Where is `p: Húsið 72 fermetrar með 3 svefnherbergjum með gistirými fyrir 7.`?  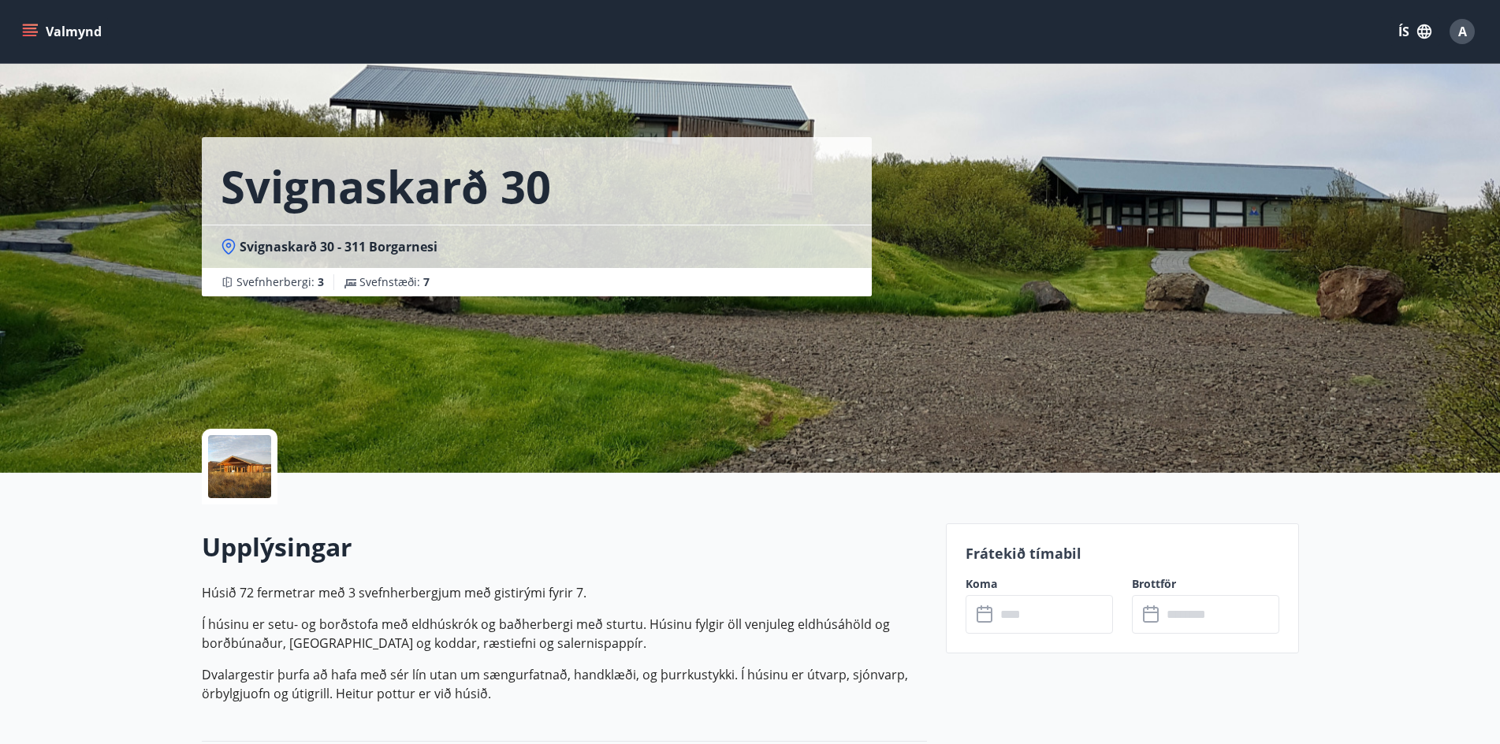
p: Húsið 72 fermetrar með 3 svefnherbergjum með gistirými fyrir 7. is located at coordinates (564, 593).